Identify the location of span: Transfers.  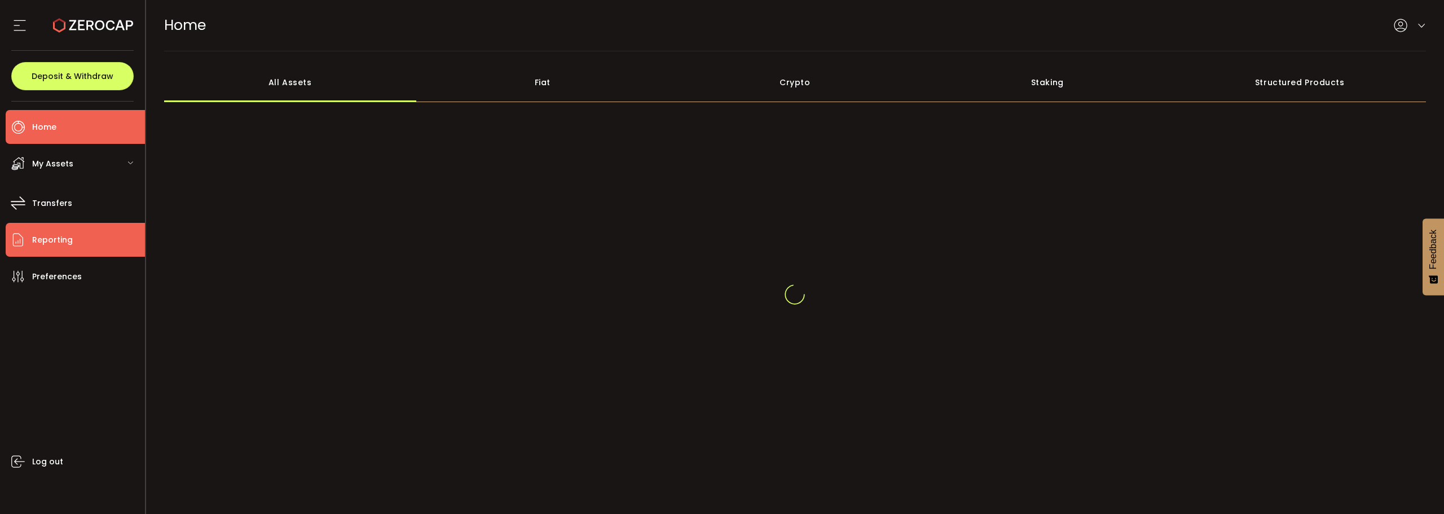
(52, 203).